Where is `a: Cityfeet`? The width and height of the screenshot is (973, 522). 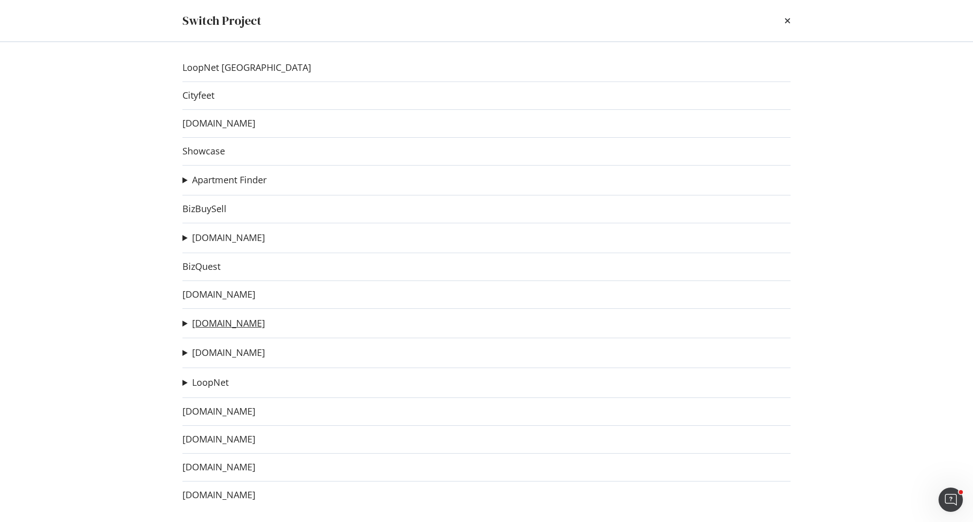
a: Cityfeet is located at coordinates (198, 95).